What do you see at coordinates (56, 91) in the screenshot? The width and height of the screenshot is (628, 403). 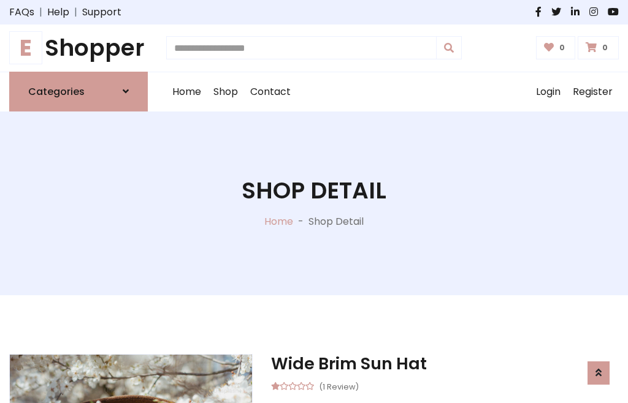 I see `h6: Categories` at bounding box center [56, 91].